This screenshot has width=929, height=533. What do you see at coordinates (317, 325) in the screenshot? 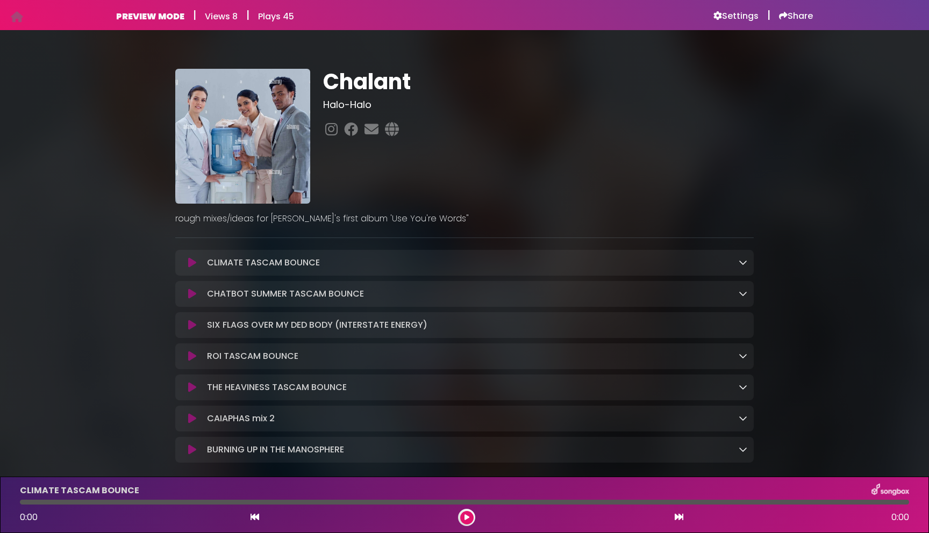
I see `p: SIX FLAGS OVER MY DED BODY (INTERSTATE ENERGY)` at bounding box center [317, 325].